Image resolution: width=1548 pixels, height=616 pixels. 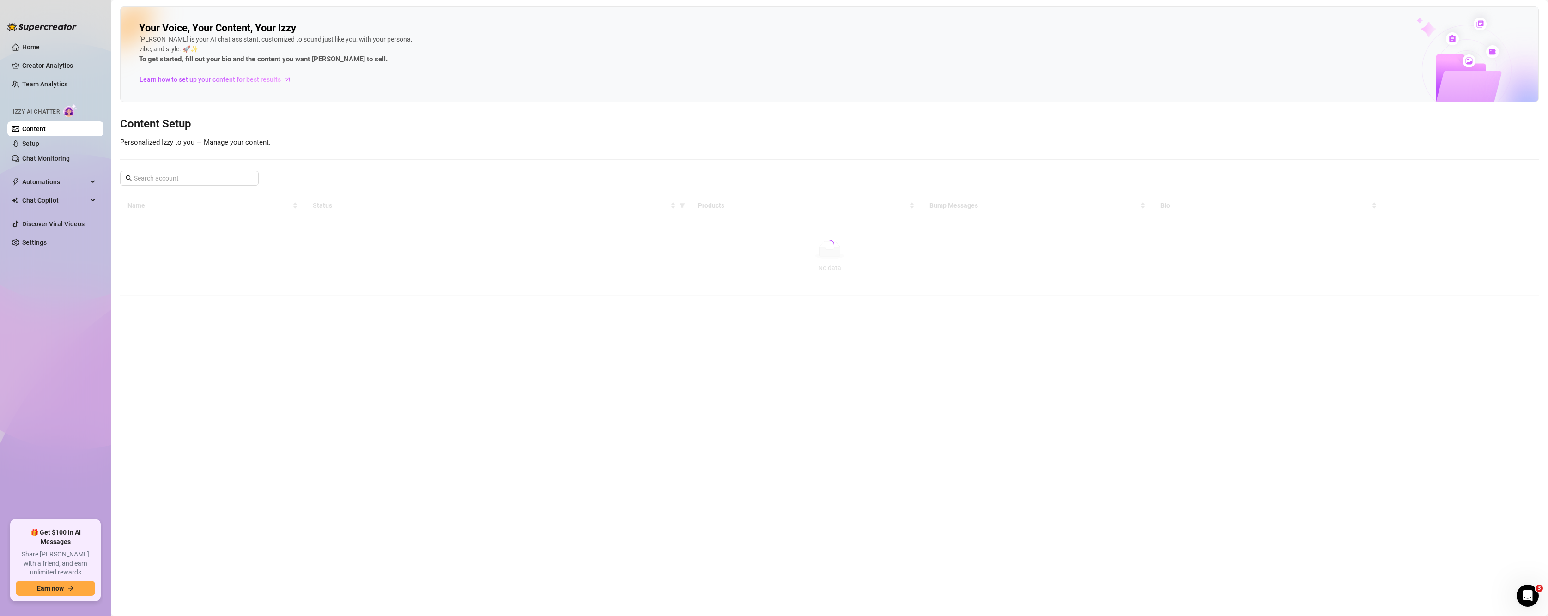 I want to click on img: logo-BBDzfeDw.svg, so click(x=42, y=27).